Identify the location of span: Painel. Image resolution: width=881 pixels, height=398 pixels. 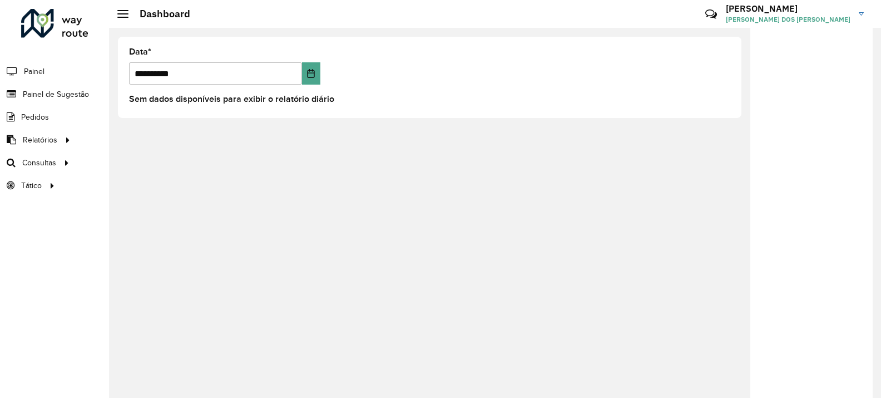
(34, 71).